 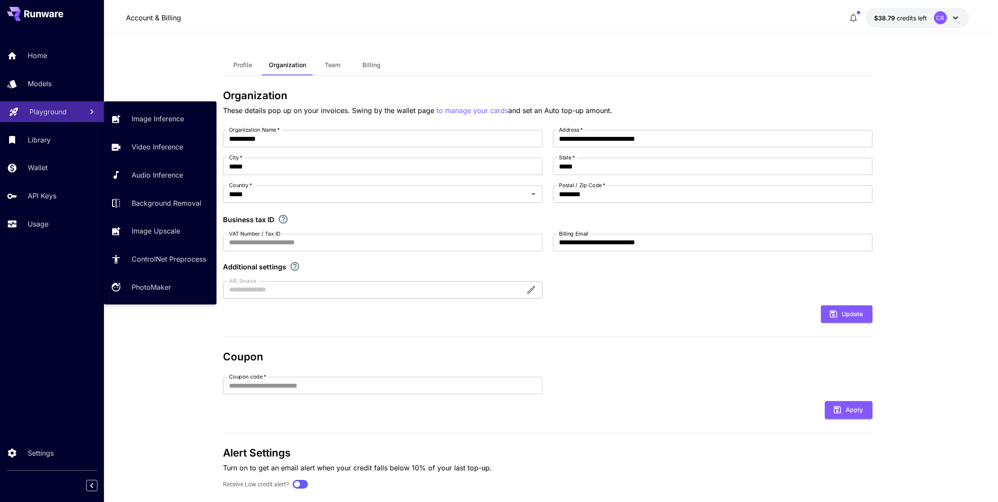 I want to click on svg: Explore additional customization settings, so click(x=295, y=266).